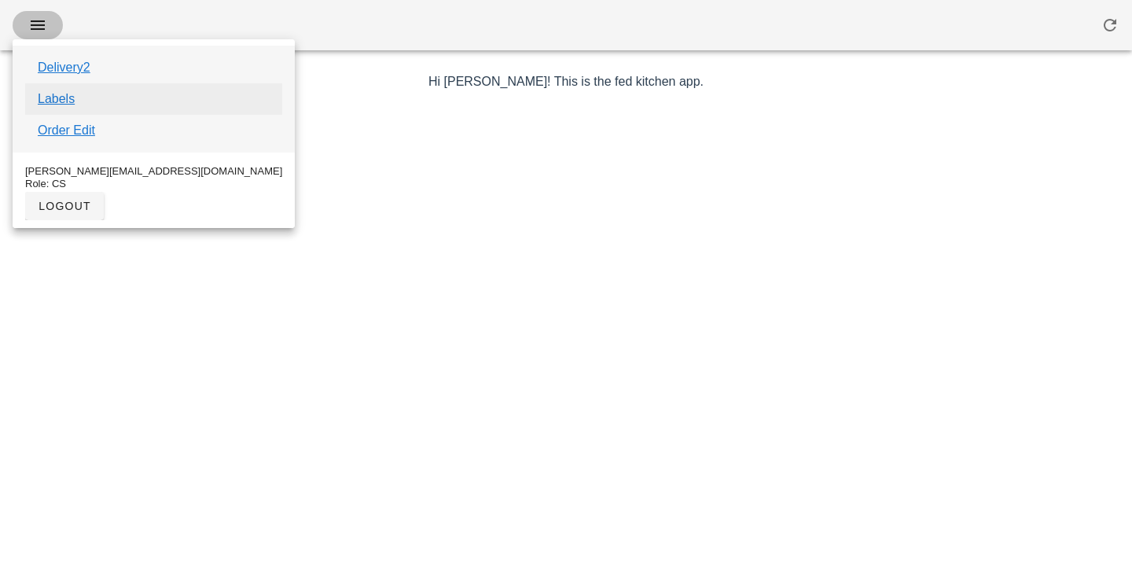 The width and height of the screenshot is (1132, 574). Describe the element at coordinates (66, 131) in the screenshot. I see `a: Order Edit` at that location.